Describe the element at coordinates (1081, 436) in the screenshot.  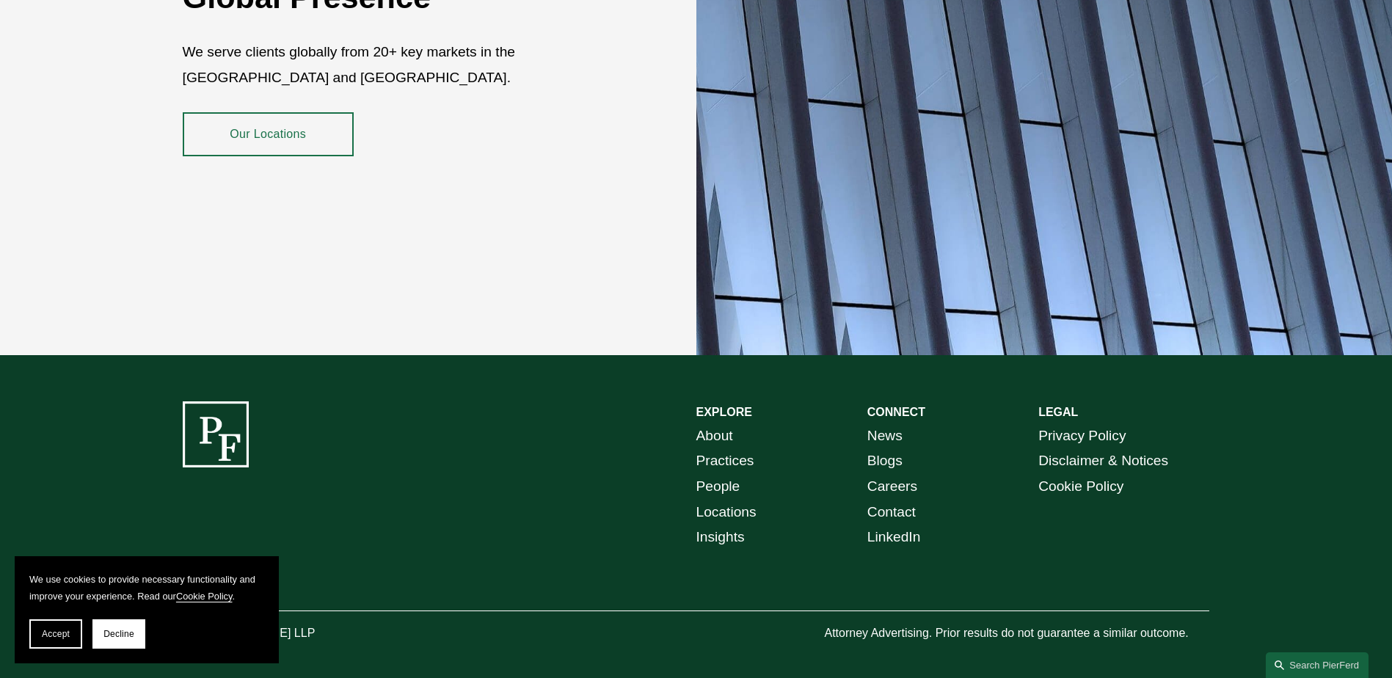
I see `a: Privacy Policy` at that location.